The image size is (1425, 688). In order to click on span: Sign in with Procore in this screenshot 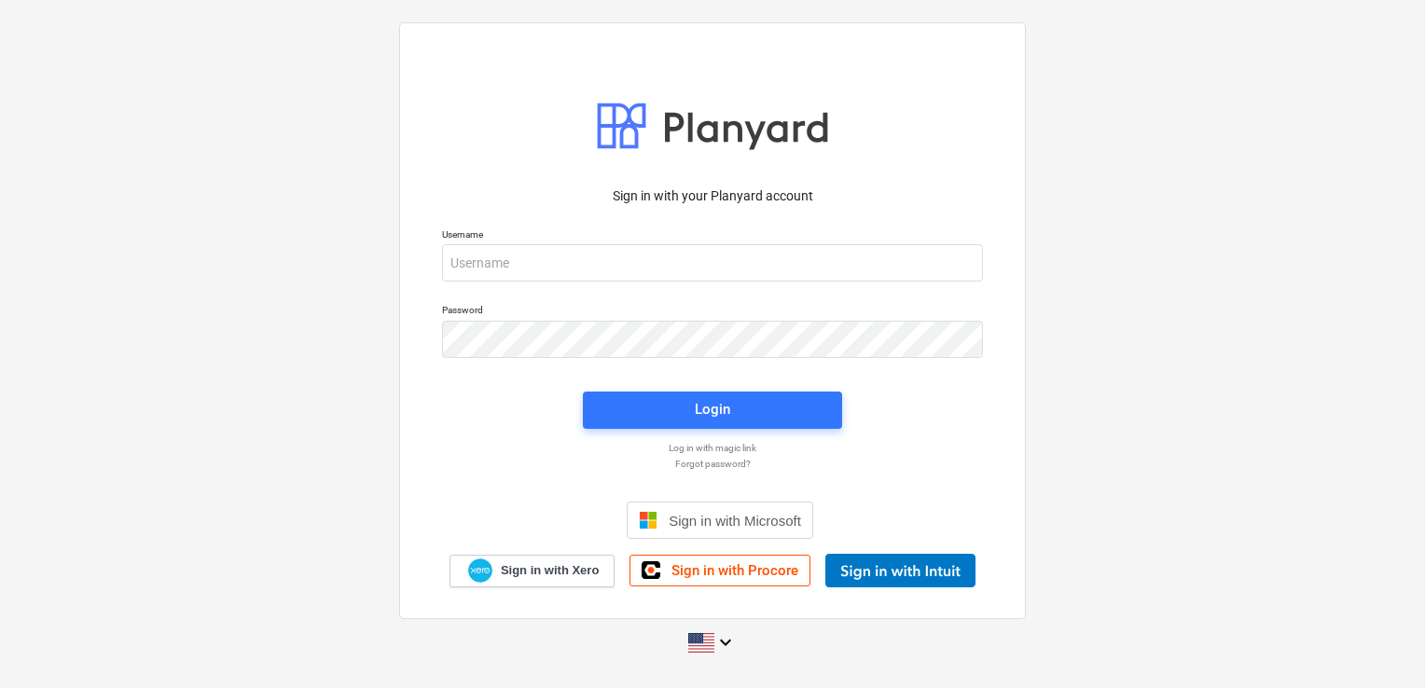, I will do `click(735, 571)`.